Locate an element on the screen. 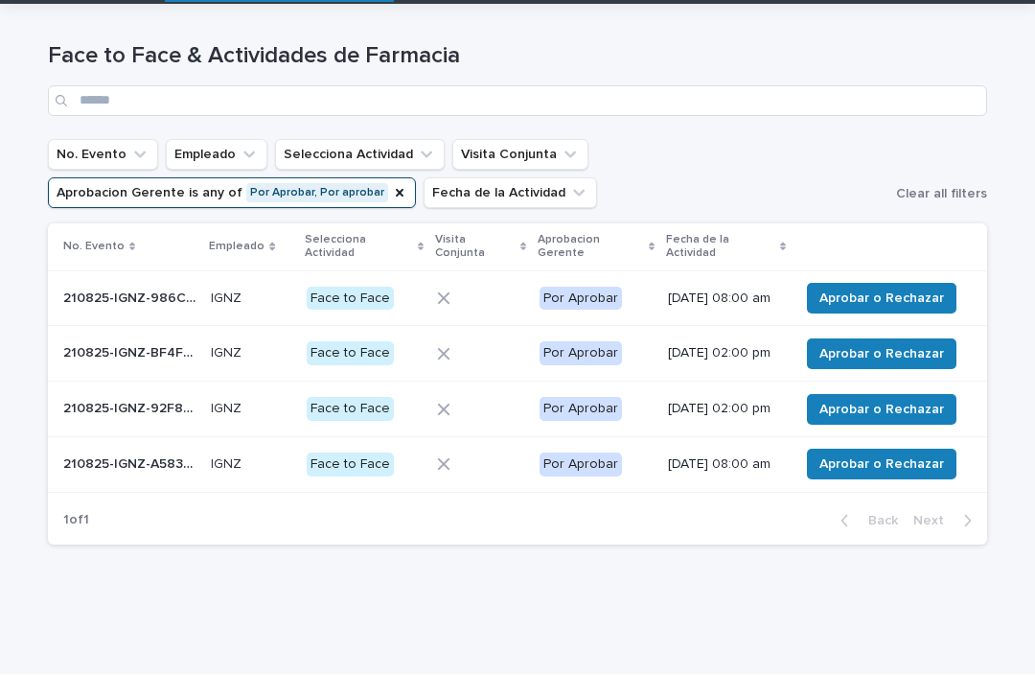  button: No. Evento is located at coordinates (103, 155).